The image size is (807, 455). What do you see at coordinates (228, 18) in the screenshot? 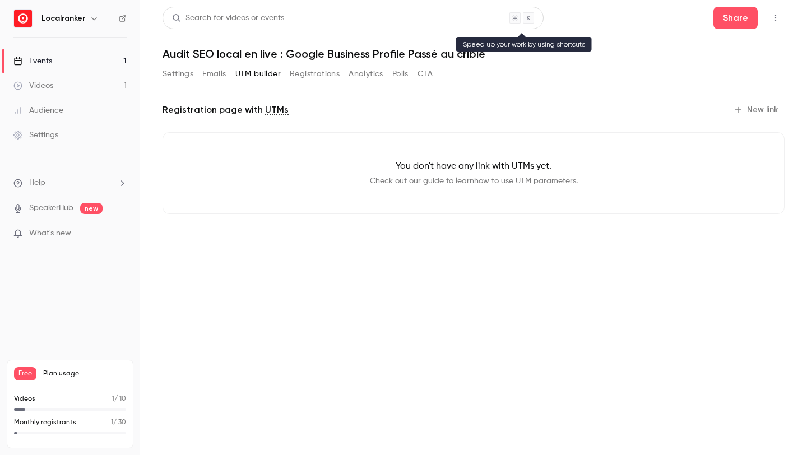
I see `div: Search for videos or events` at bounding box center [228, 18].